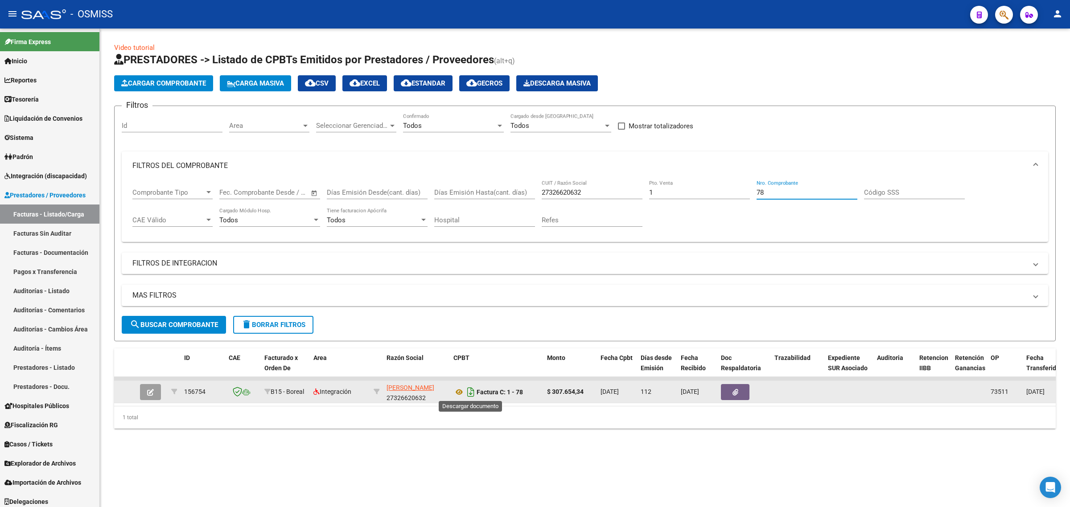  What do you see at coordinates (91, 14) in the screenshot?
I see `span: - OSMISS` at bounding box center [91, 14].